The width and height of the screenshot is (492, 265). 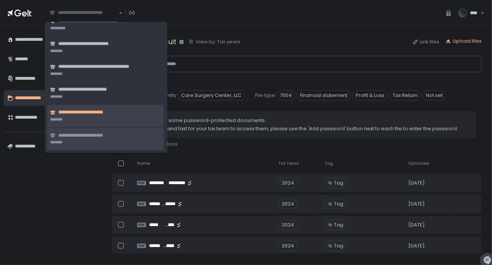 I want to click on span: 41 docs, so click(x=168, y=144).